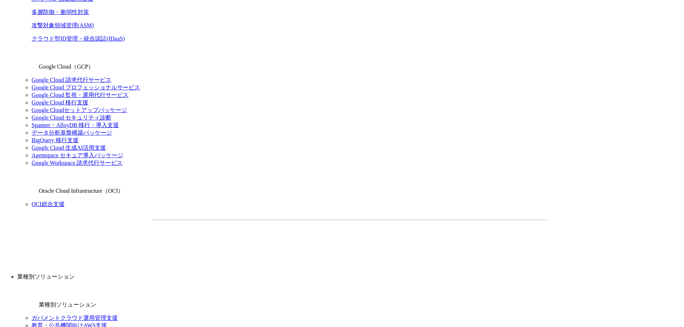 The image size is (684, 327). I want to click on a: Google Cloud 移行支援, so click(60, 102).